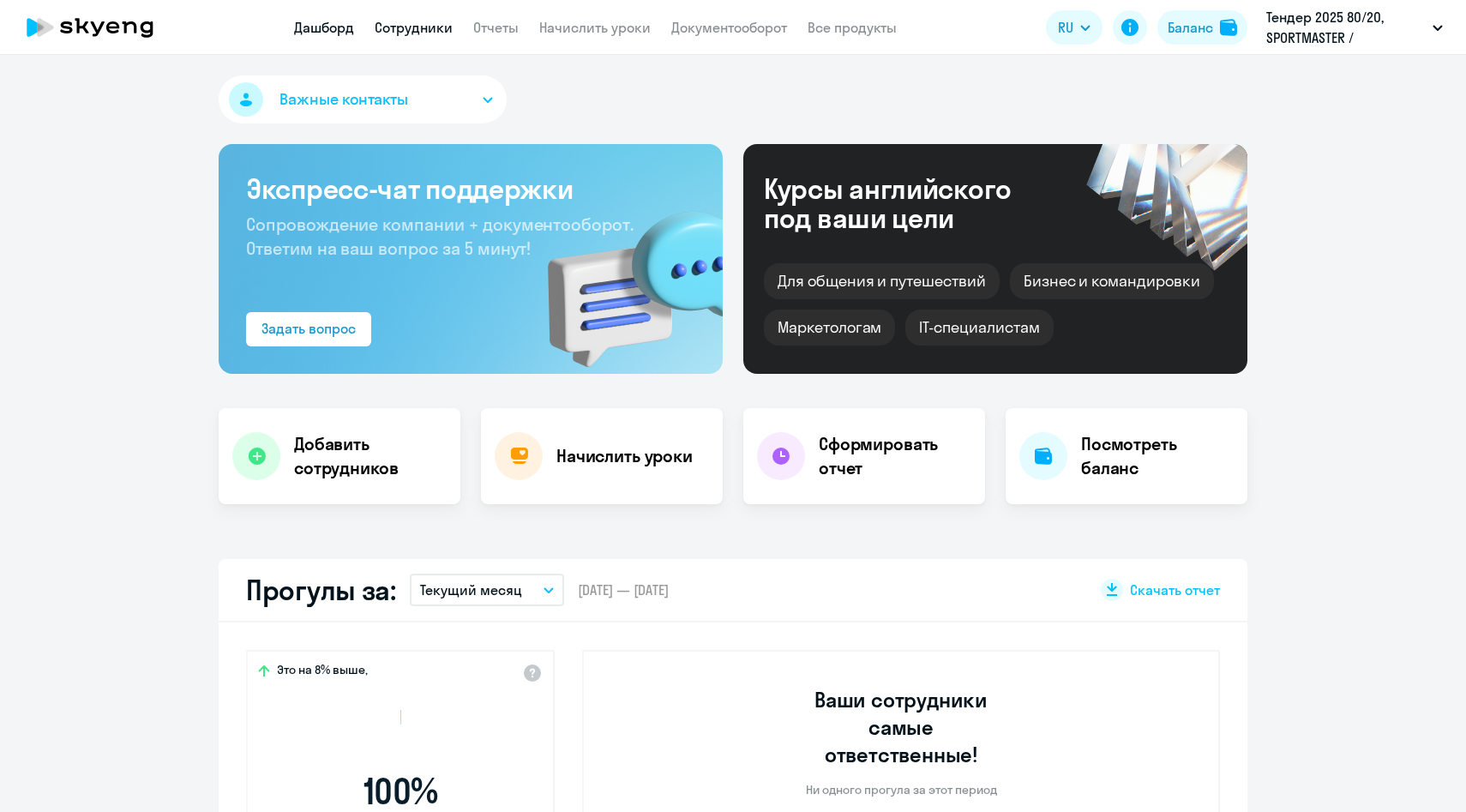 This screenshot has width=1466, height=812. What do you see at coordinates (1202, 27) in the screenshot?
I see `a: Балансbalance` at bounding box center [1202, 27].